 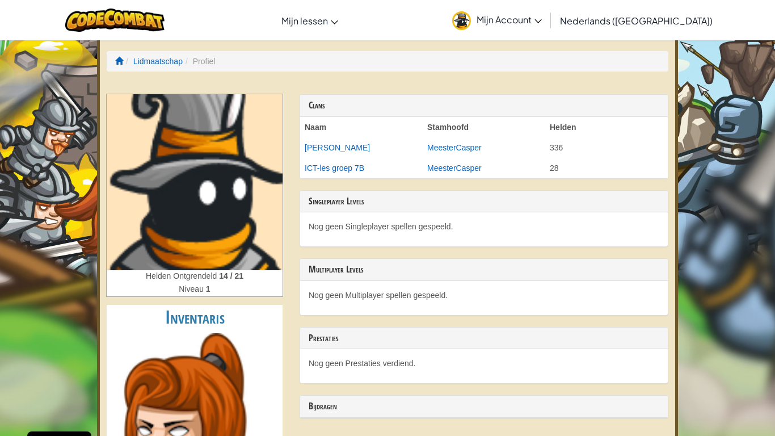 I want to click on th: Helden, so click(x=606, y=127).